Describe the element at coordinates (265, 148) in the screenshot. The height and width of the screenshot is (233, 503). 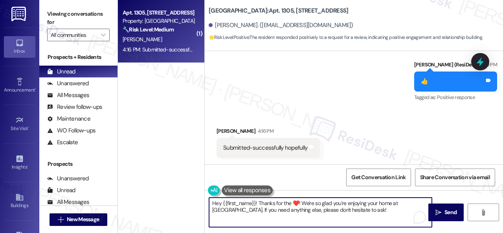
I see `div: Submitted-successfully hopefully` at that location.